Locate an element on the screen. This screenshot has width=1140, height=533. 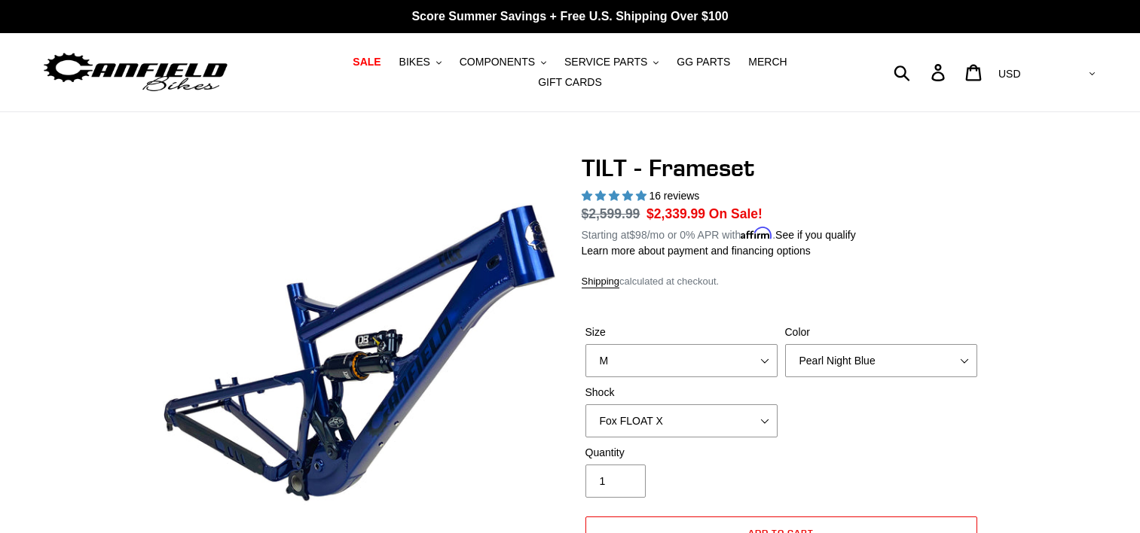
span: COMPONENTS is located at coordinates (497, 62).